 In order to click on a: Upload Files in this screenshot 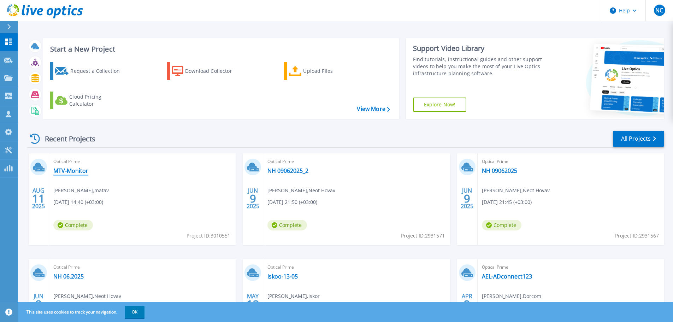, I will do `click(323, 71)`.